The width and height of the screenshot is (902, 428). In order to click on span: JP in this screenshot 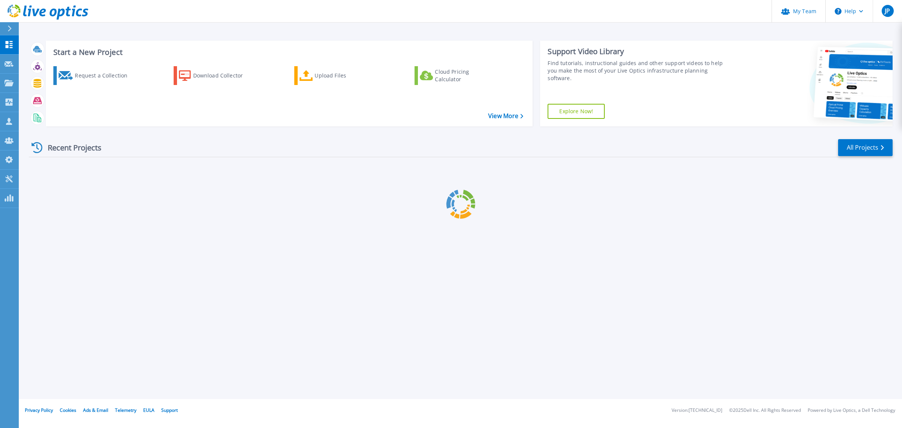, I will do `click(887, 11)`.